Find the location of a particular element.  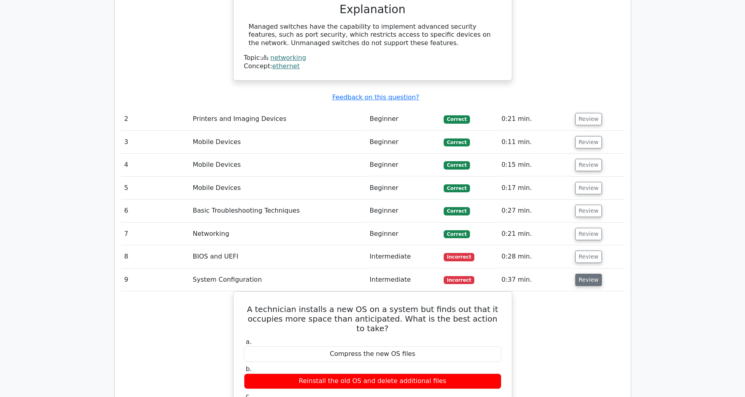

u: Feedback on this question? is located at coordinates (375, 97).